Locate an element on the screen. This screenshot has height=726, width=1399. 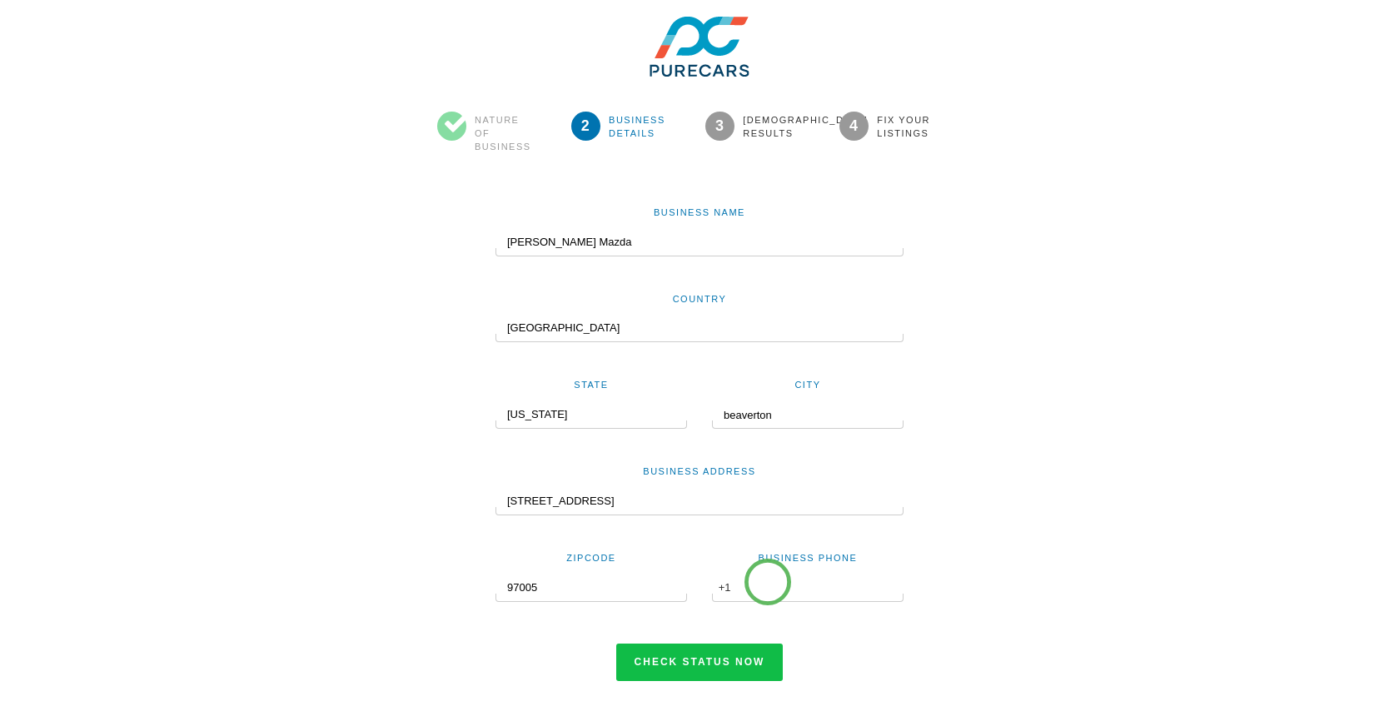
label: State is located at coordinates (591, 386).